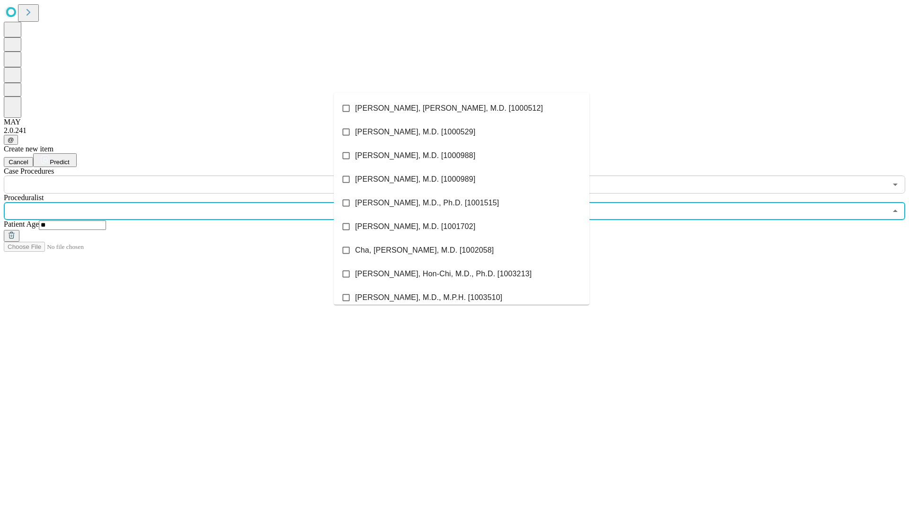 This screenshot has width=909, height=511. Describe the element at coordinates (55, 160) in the screenshot. I see `button: Predict` at that location.